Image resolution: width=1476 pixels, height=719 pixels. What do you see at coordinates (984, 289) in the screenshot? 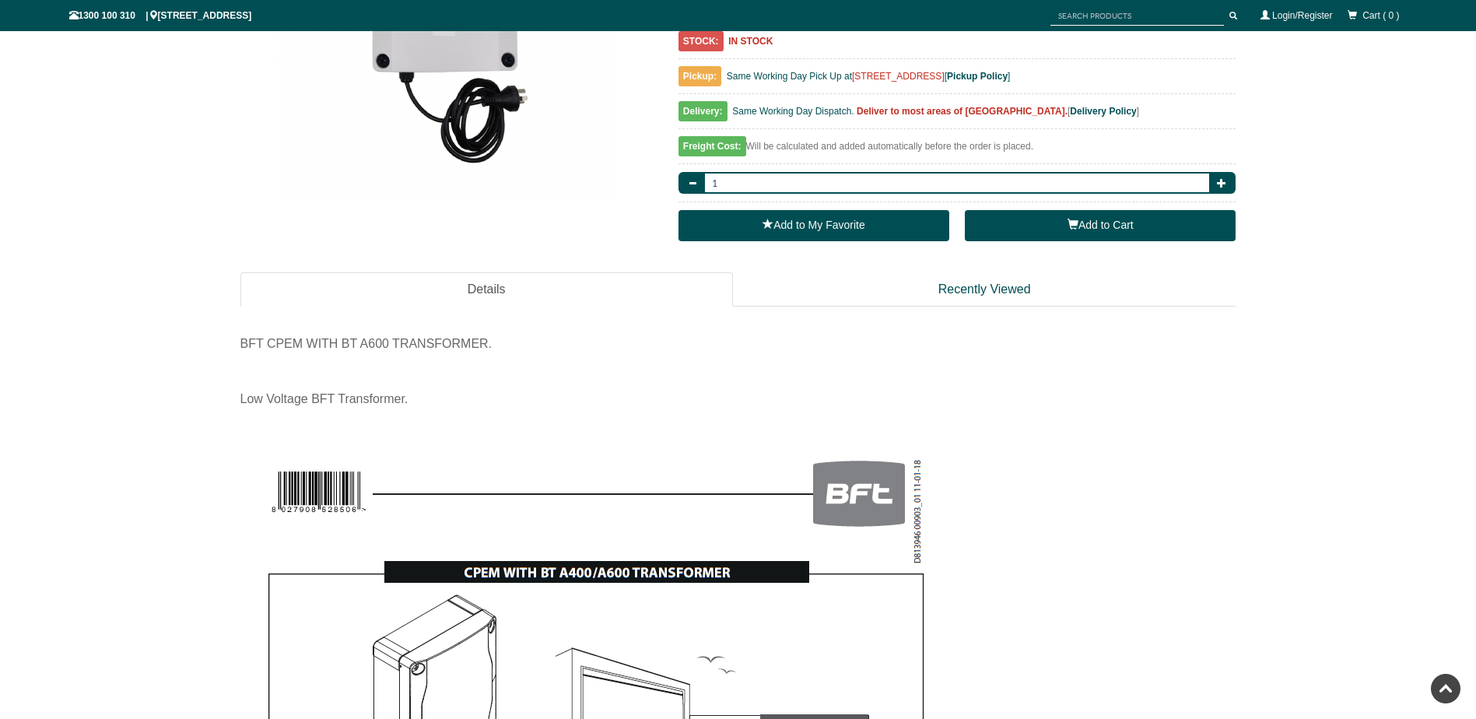
I see `a: Recently Viewed` at bounding box center [984, 289].